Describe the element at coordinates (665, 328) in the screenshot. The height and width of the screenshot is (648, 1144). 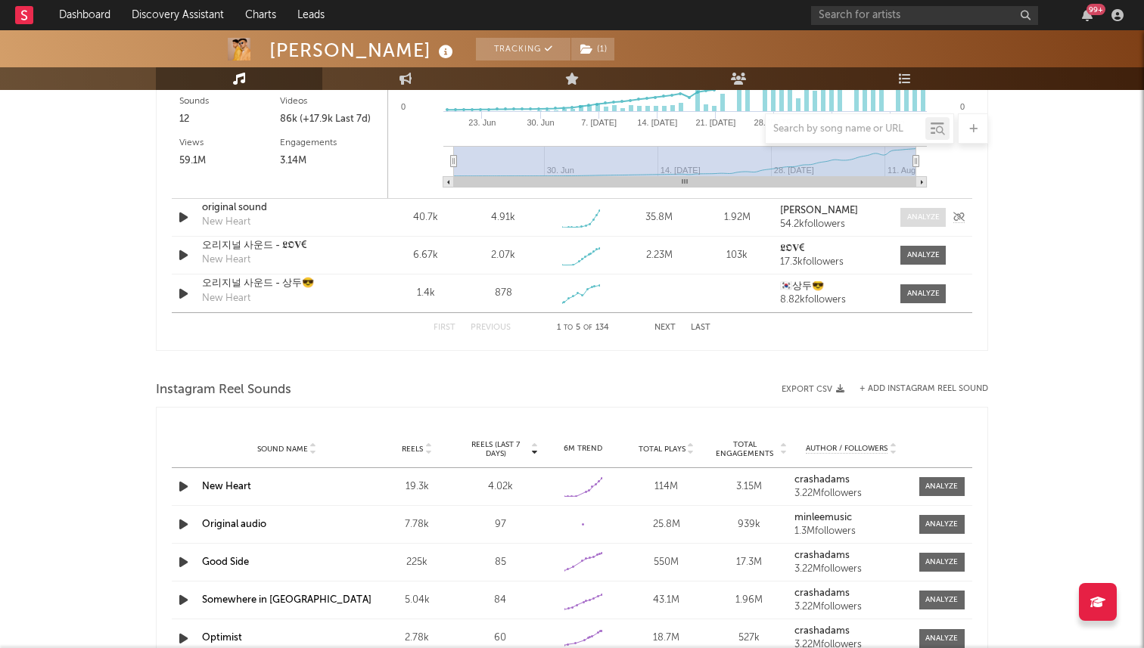
I see `button: Next` at that location.